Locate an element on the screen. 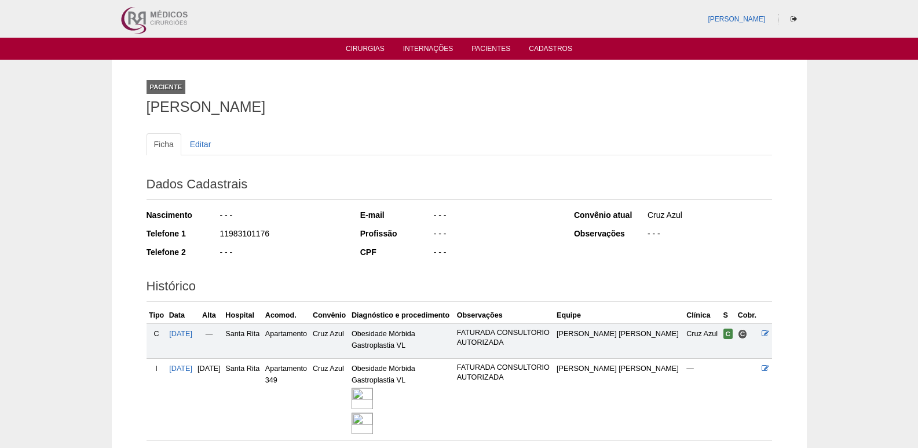  td: Apartamento 349 is located at coordinates (287, 399).